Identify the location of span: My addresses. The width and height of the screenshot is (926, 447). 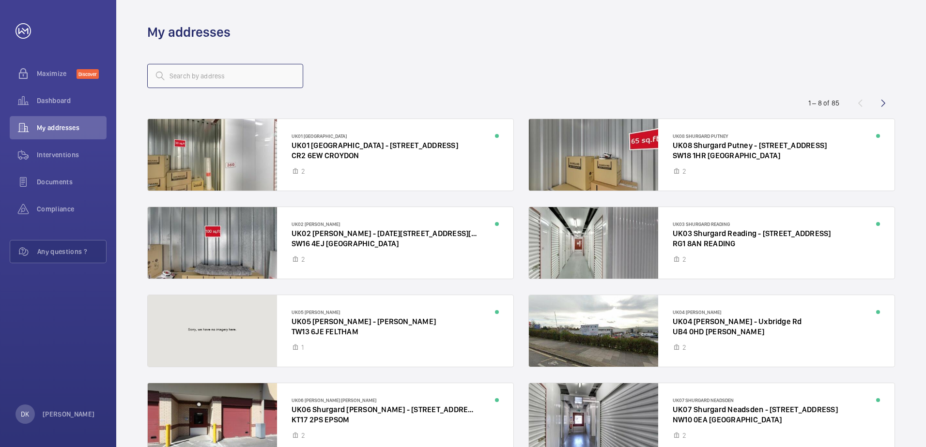
(72, 128).